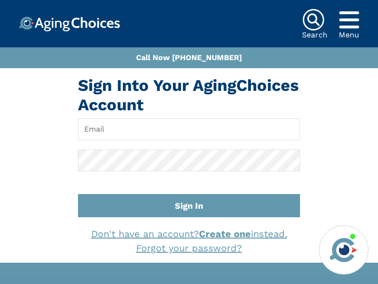 Image resolution: width=378 pixels, height=284 pixels. What do you see at coordinates (225, 234) in the screenshot?
I see `strong: Create one` at bounding box center [225, 234].